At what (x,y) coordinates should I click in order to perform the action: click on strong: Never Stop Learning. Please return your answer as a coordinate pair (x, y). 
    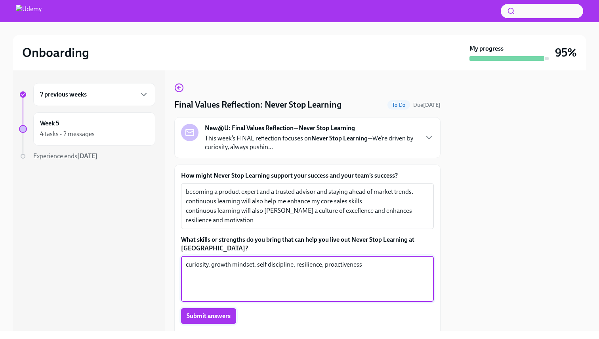
    Looking at the image, I should click on (339, 138).